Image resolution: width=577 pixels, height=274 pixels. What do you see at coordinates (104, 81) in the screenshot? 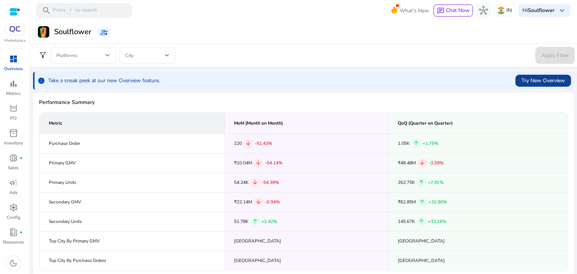
I see `p: Take a sneak peek at our new Overview feature.` at bounding box center [104, 81].